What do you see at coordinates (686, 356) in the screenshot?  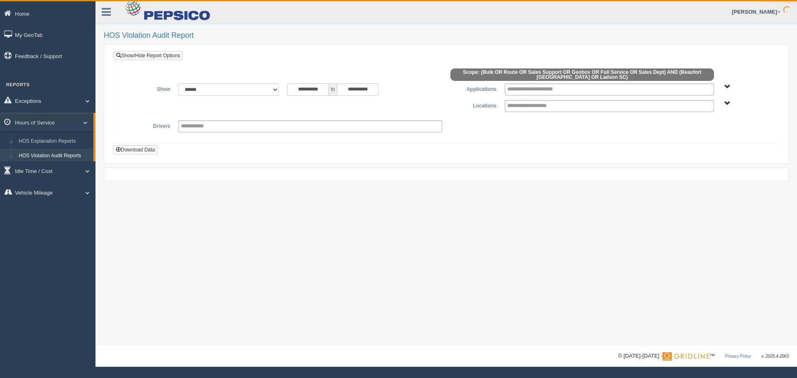 I see `img: Gridline` at bounding box center [686, 356].